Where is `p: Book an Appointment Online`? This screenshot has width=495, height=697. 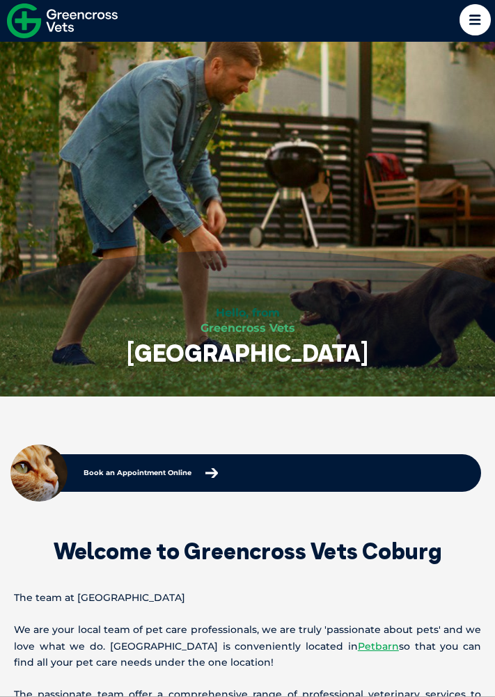
p: Book an Appointment Online is located at coordinates (137, 473).